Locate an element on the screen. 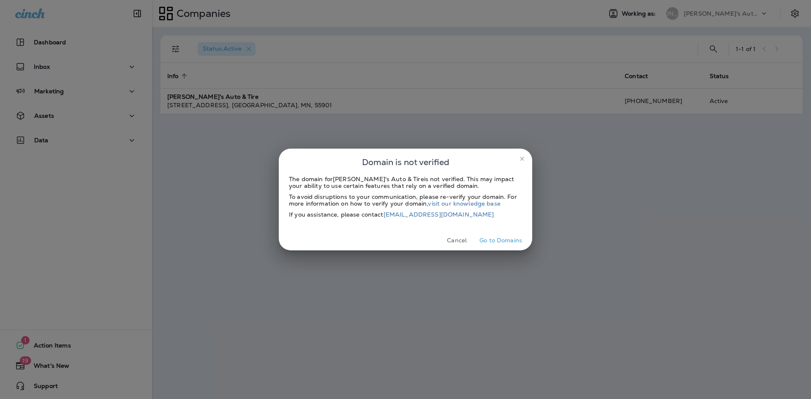 The image size is (811, 399). button: close is located at coordinates (522, 159).